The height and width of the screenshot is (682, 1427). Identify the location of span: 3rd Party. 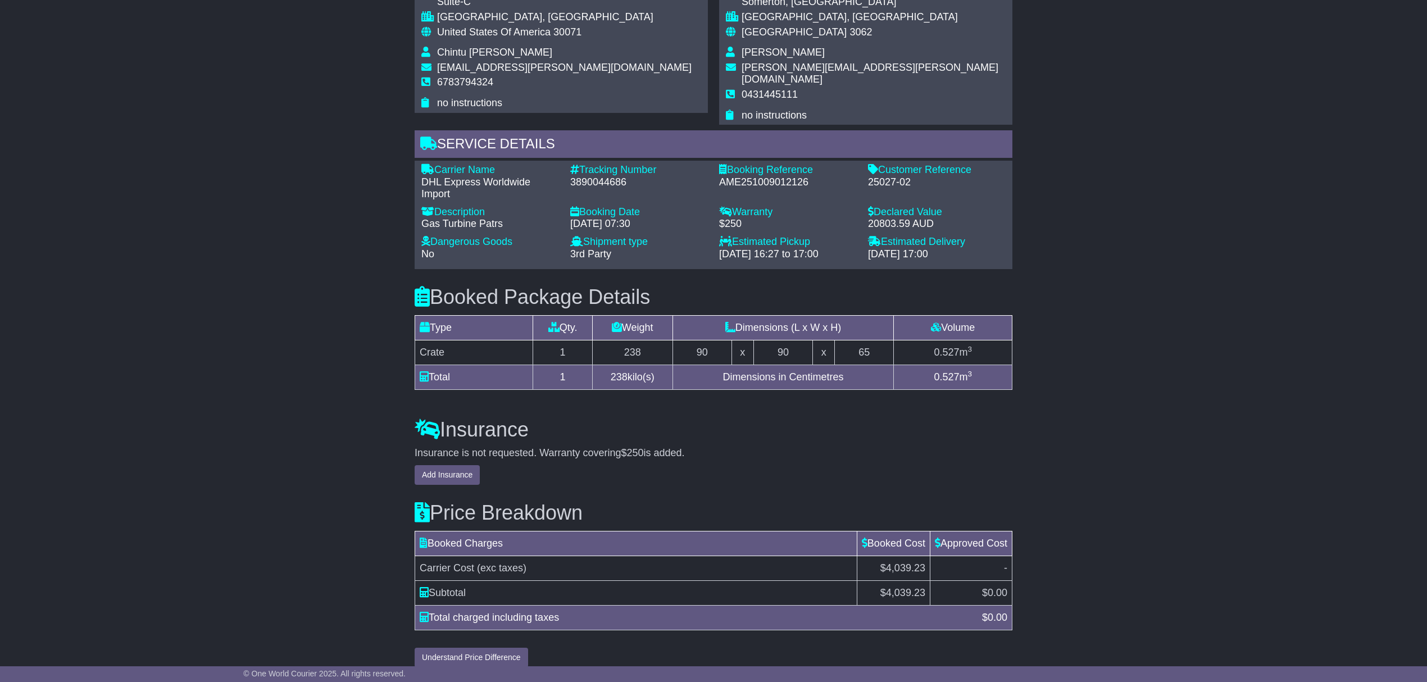
(591, 254).